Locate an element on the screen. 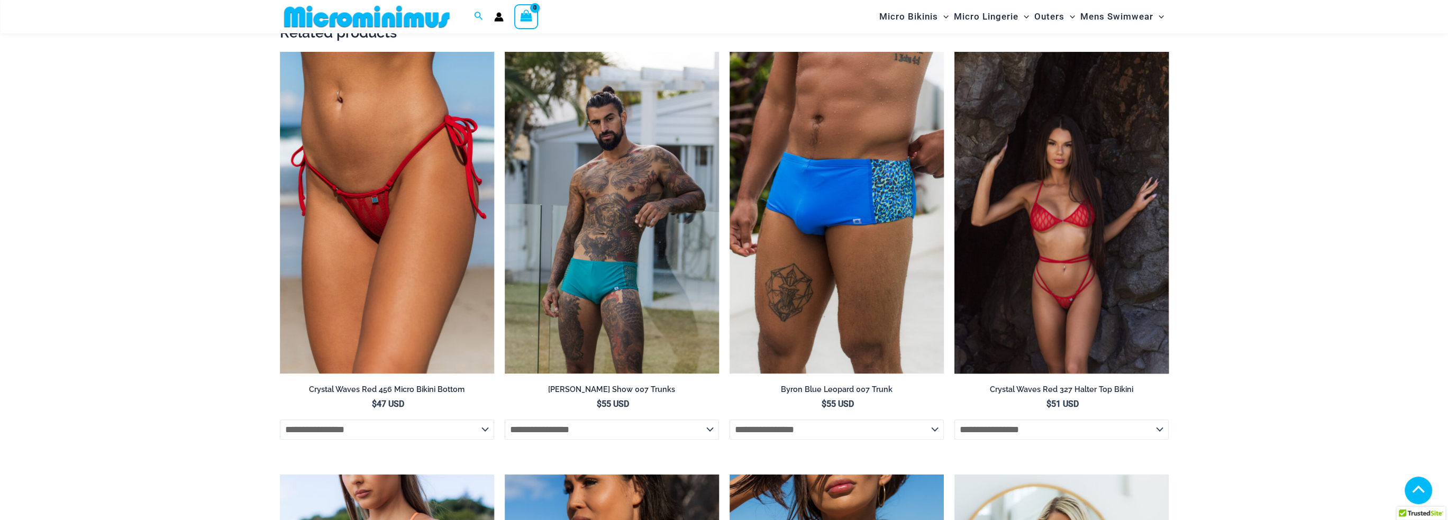 This screenshot has width=1448, height=520. a: Micro LingerieMenu ToggleMenu Toggle is located at coordinates (991, 16).